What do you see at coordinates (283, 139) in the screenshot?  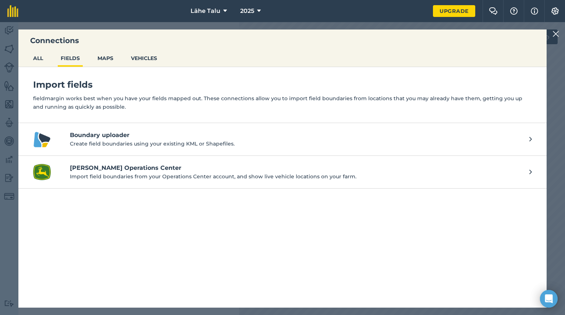 I see `a: Boundary uploader logoBoundary uploaderCreate field boundaries using your existing KML or Shapefi...` at bounding box center [283, 139].